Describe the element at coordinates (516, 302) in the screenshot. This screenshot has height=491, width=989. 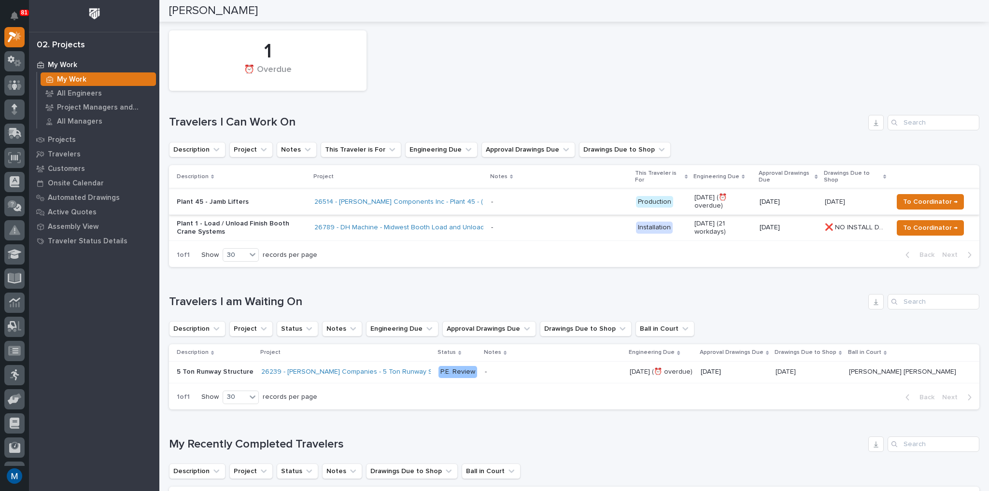
I see `h1: Travelers I am Waiting On` at that location.